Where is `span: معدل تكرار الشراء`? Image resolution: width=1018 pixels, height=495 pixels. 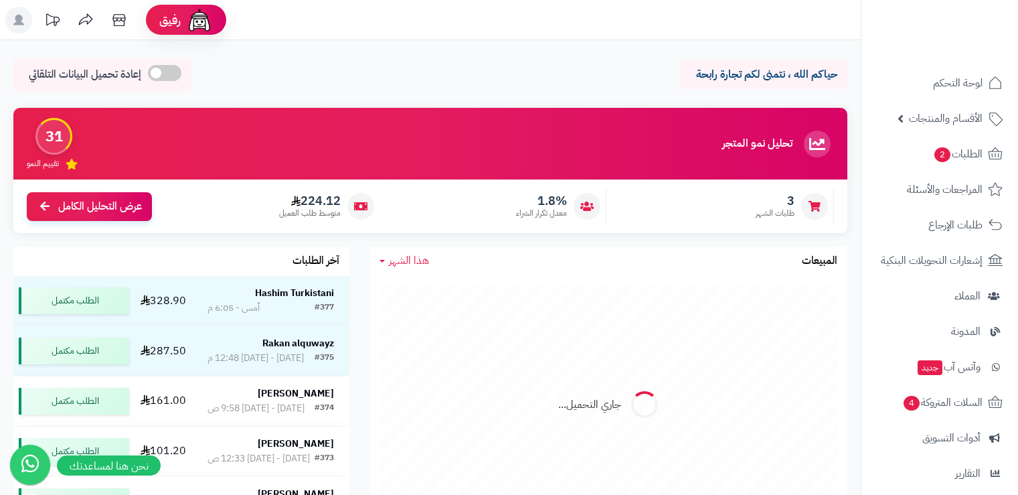
span: معدل تكرار الشراء is located at coordinates (541, 213).